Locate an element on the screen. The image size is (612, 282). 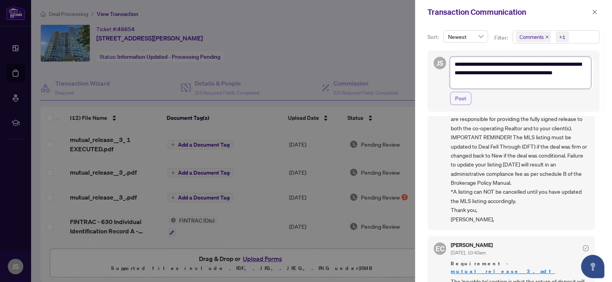
span: Please see attached fully executed mutual release. You are responsible for providing the fully si... is located at coordinates (520, 164).